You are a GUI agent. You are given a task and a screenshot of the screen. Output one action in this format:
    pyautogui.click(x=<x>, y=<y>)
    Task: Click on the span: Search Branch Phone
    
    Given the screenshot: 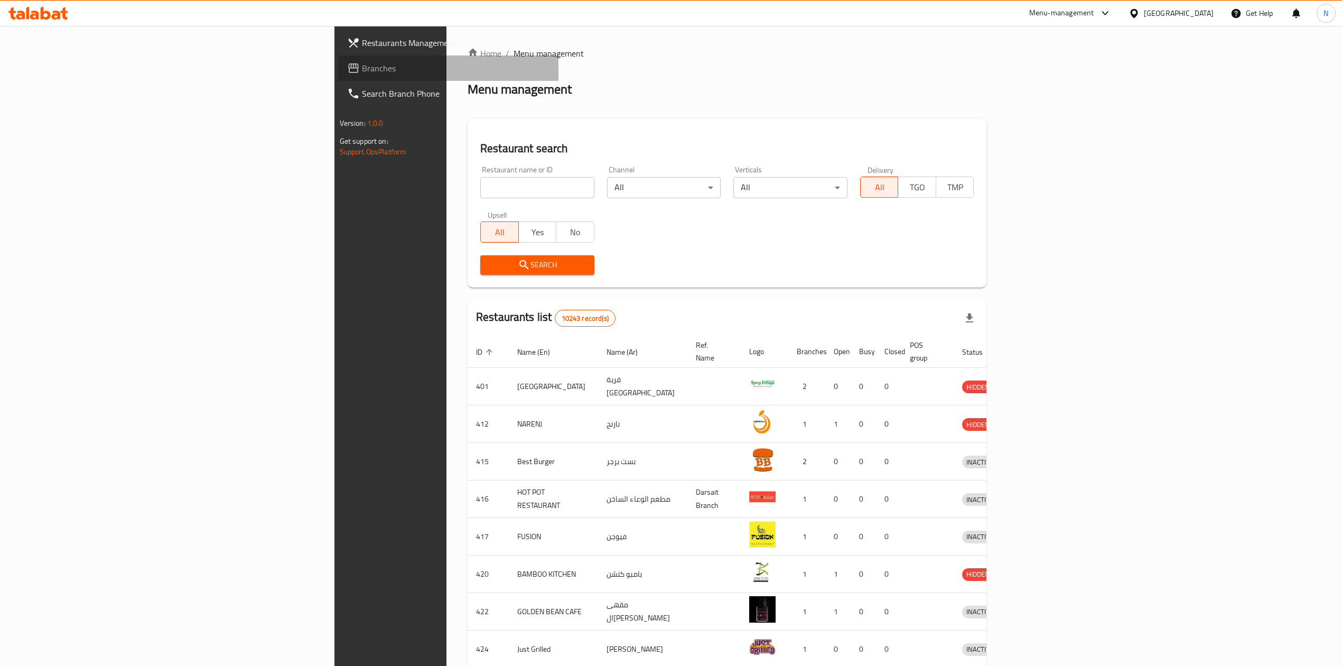 What is the action you would take?
    pyautogui.click(x=456, y=93)
    